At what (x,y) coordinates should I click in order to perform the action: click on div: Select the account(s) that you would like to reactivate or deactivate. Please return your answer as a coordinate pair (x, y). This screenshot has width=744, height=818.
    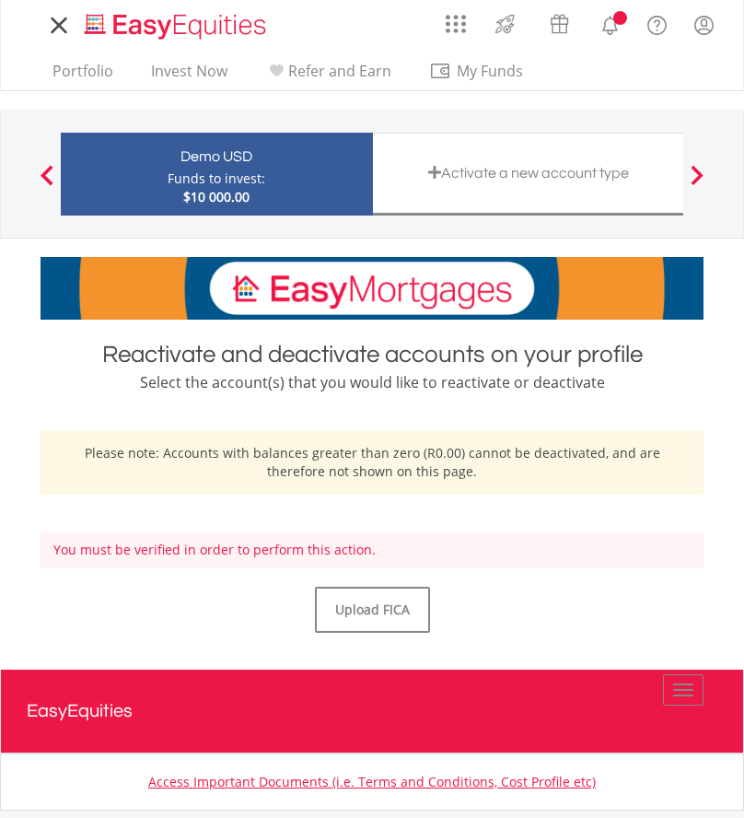
    Looking at the image, I should click on (372, 382).